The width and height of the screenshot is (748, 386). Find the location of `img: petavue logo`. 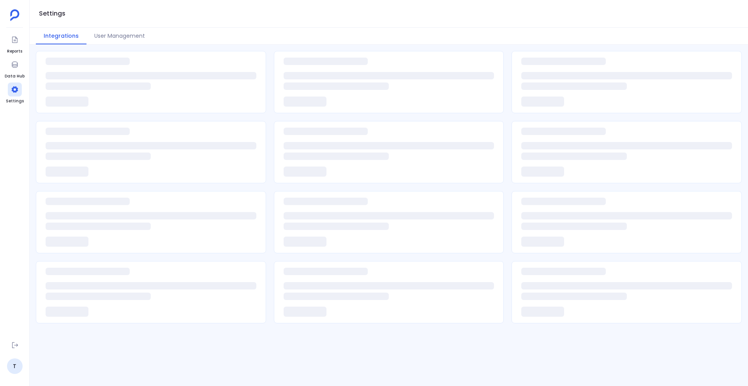

img: petavue logo is located at coordinates (15, 15).